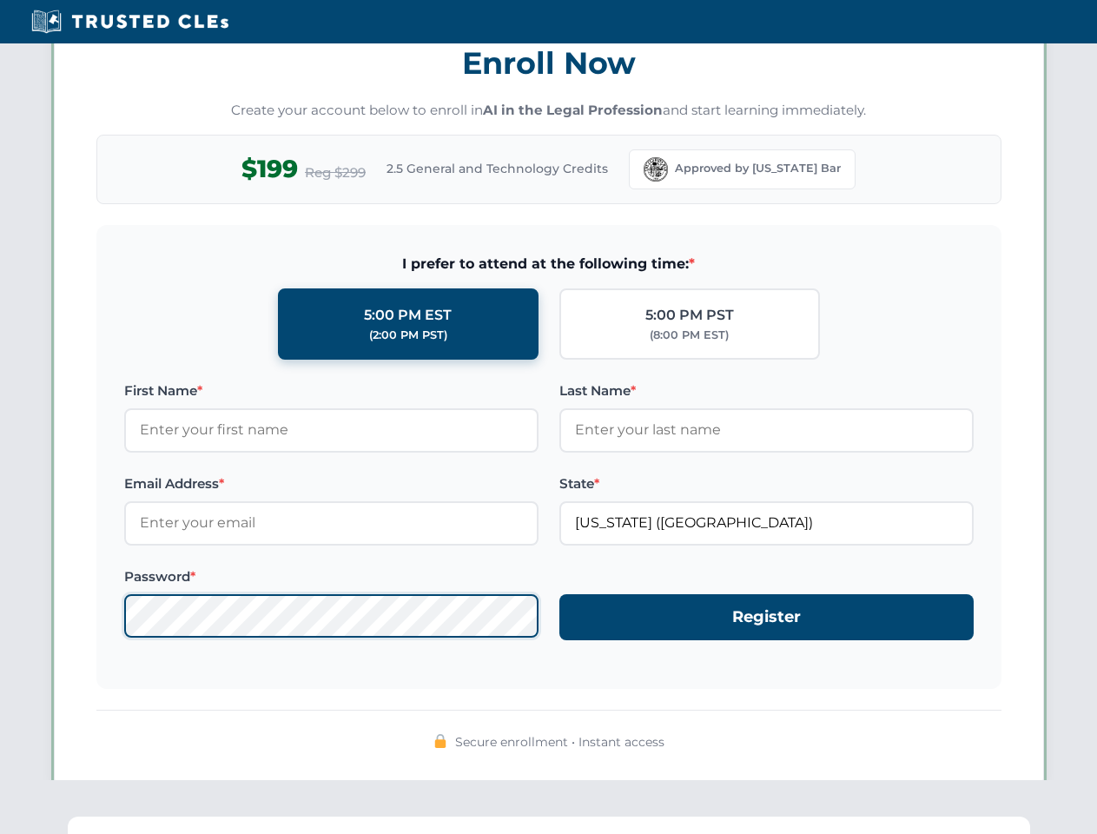 The height and width of the screenshot is (834, 1097). What do you see at coordinates (689, 335) in the screenshot?
I see `div: (8:00 PM EST)` at bounding box center [689, 335].